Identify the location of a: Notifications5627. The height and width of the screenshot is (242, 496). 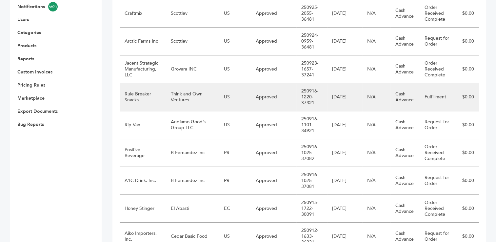
(51, 7).